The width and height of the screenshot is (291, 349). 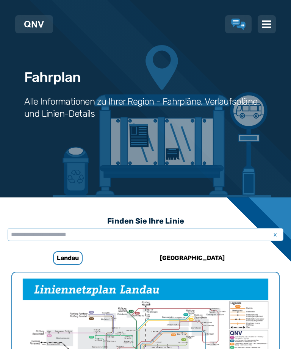 What do you see at coordinates (145, 221) in the screenshot?
I see `h3: Finden Sie Ihre Linie` at bounding box center [145, 221].